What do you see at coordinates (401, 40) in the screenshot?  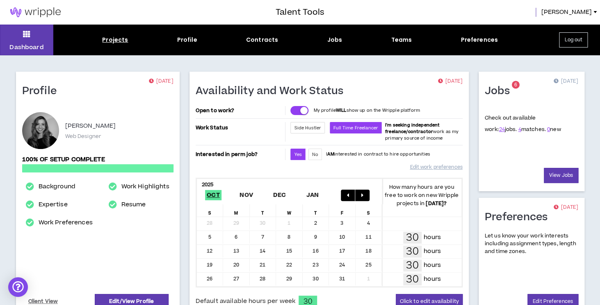 I see `div: Teams` at bounding box center [401, 40].